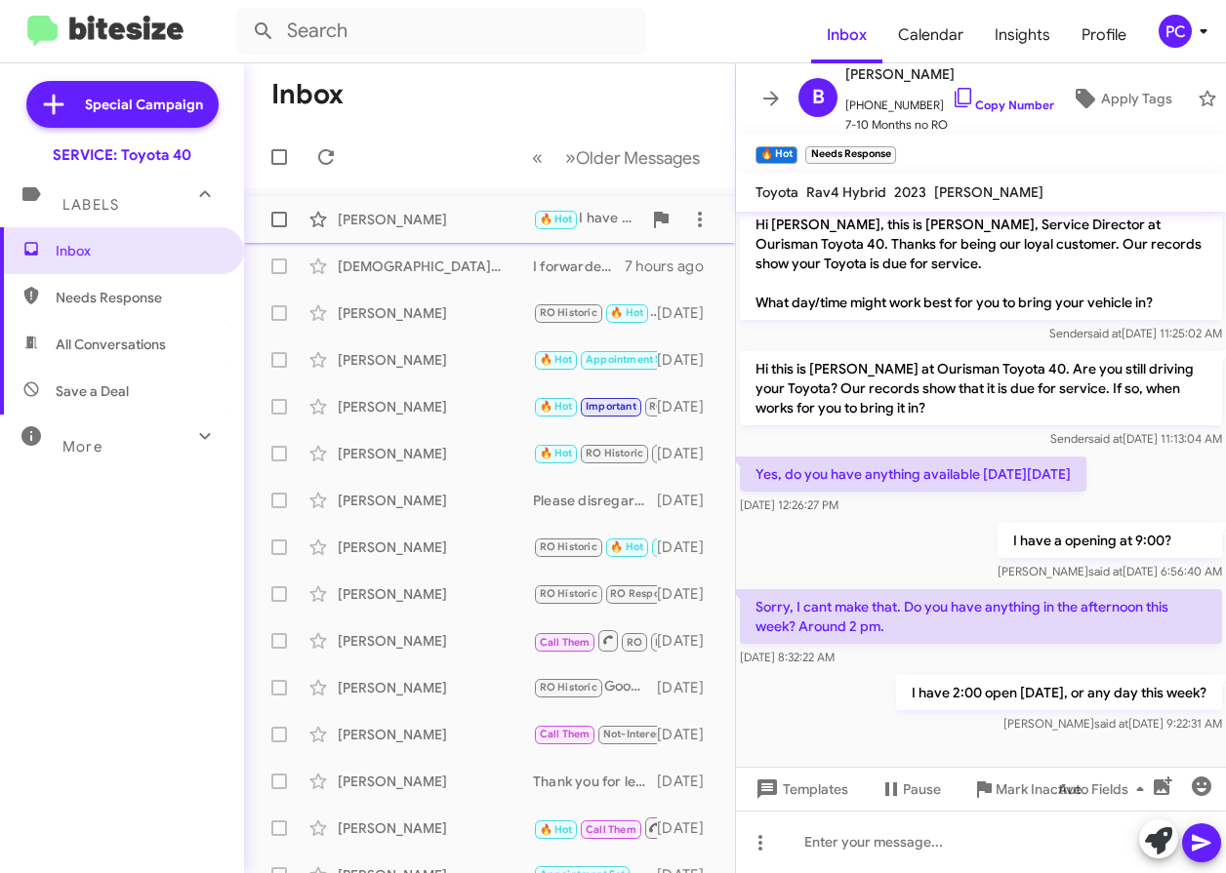 Image resolution: width=1226 pixels, height=873 pixels. I want to click on input: Search, so click(441, 31).